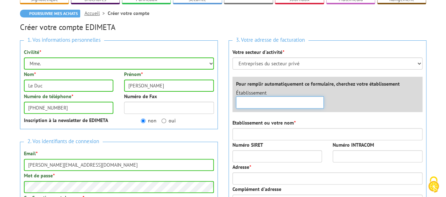 The height and width of the screenshot is (197, 446). What do you see at coordinates (133, 74) in the screenshot?
I see `label: Prénom` at bounding box center [133, 74].